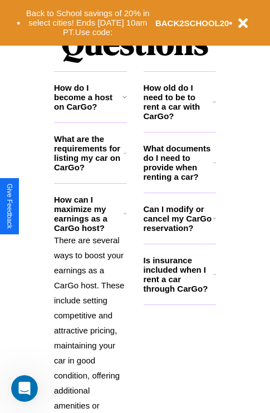 Image resolution: width=270 pixels, height=413 pixels. What do you see at coordinates (179, 163) in the screenshot?
I see `h3: What documents do I need to provide when renting a car?` at bounding box center [179, 163].